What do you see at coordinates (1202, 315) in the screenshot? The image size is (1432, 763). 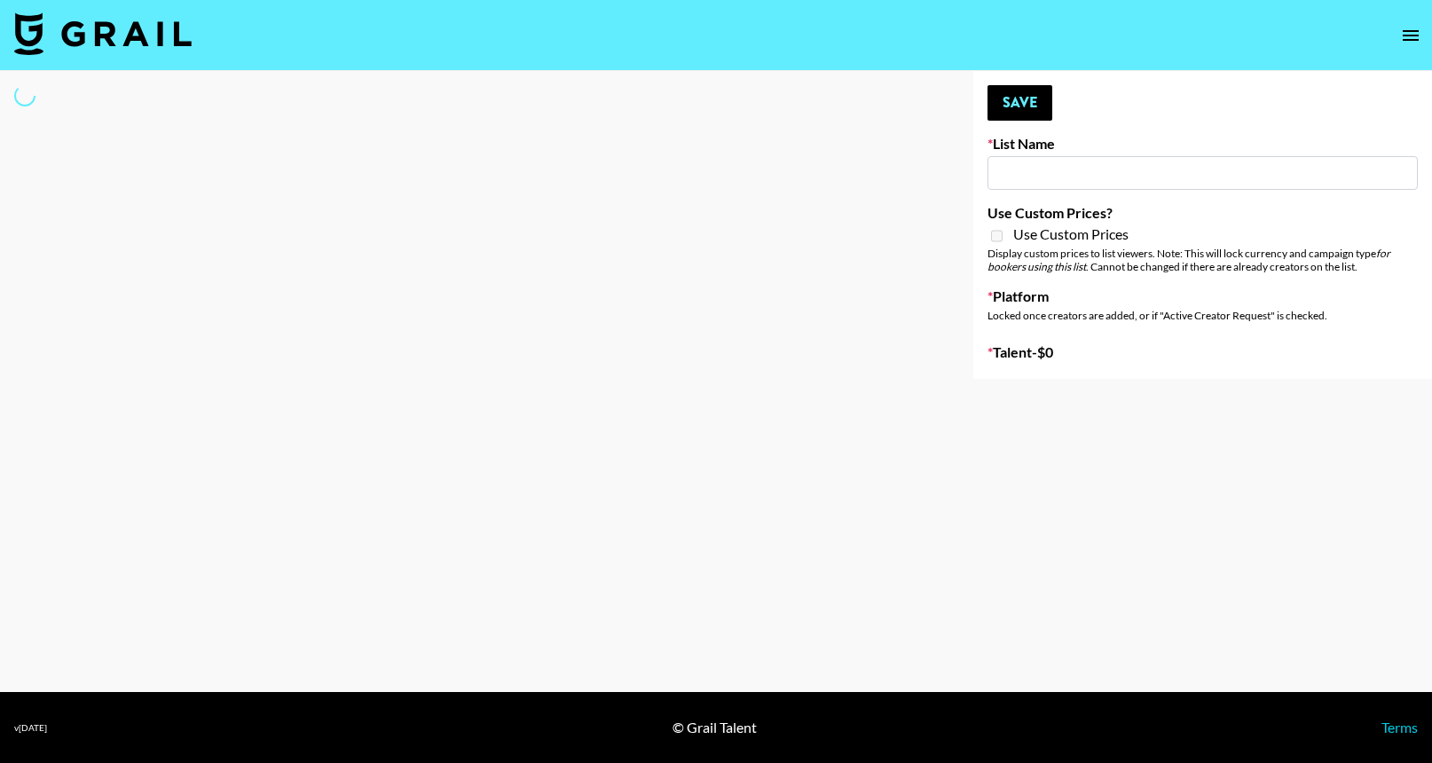 I see `div: Locked once creators are added, or if "Active Creator Request" is checked.` at bounding box center [1202, 315].